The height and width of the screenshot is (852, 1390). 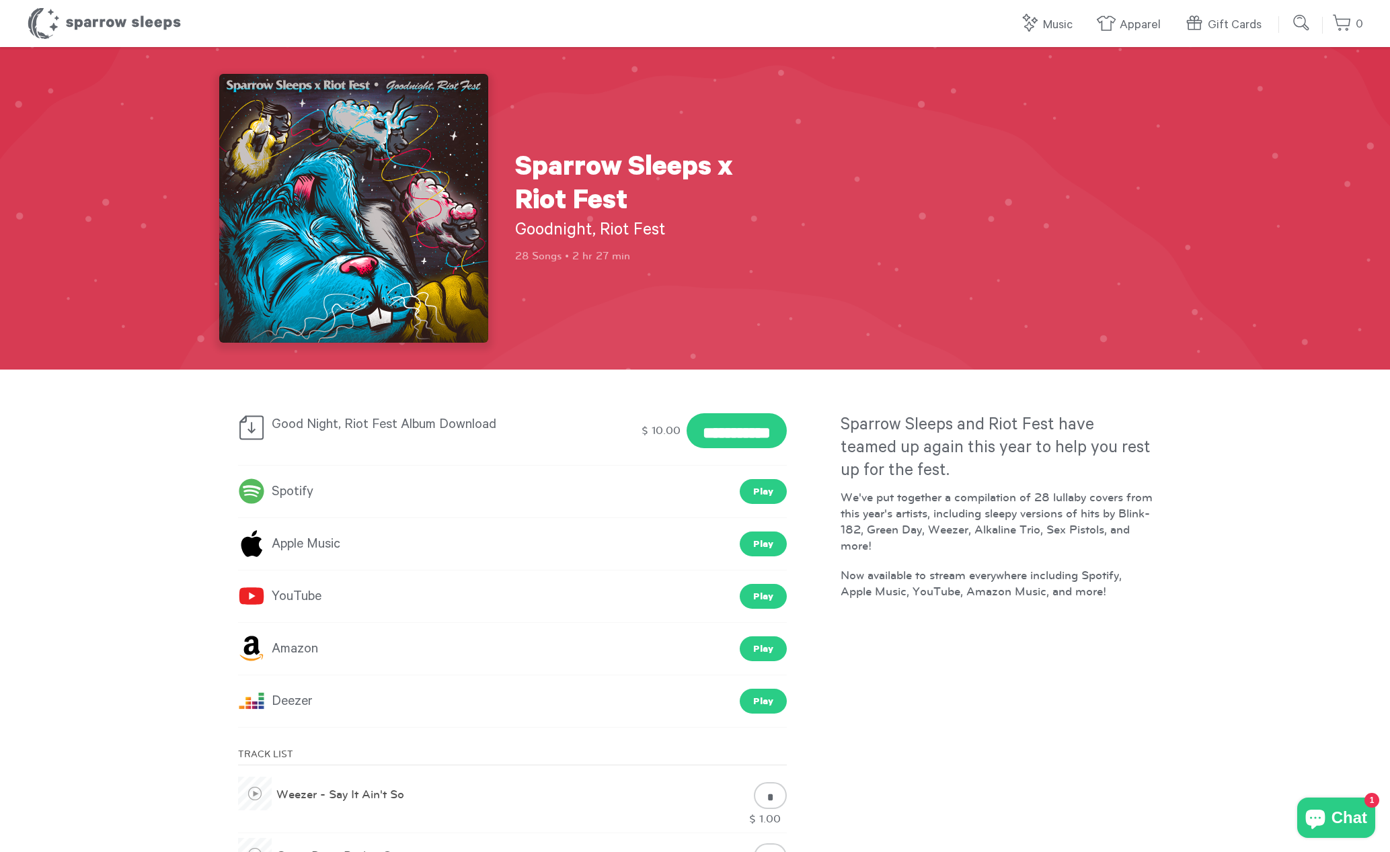 I want to click on a: Deezer, so click(x=275, y=702).